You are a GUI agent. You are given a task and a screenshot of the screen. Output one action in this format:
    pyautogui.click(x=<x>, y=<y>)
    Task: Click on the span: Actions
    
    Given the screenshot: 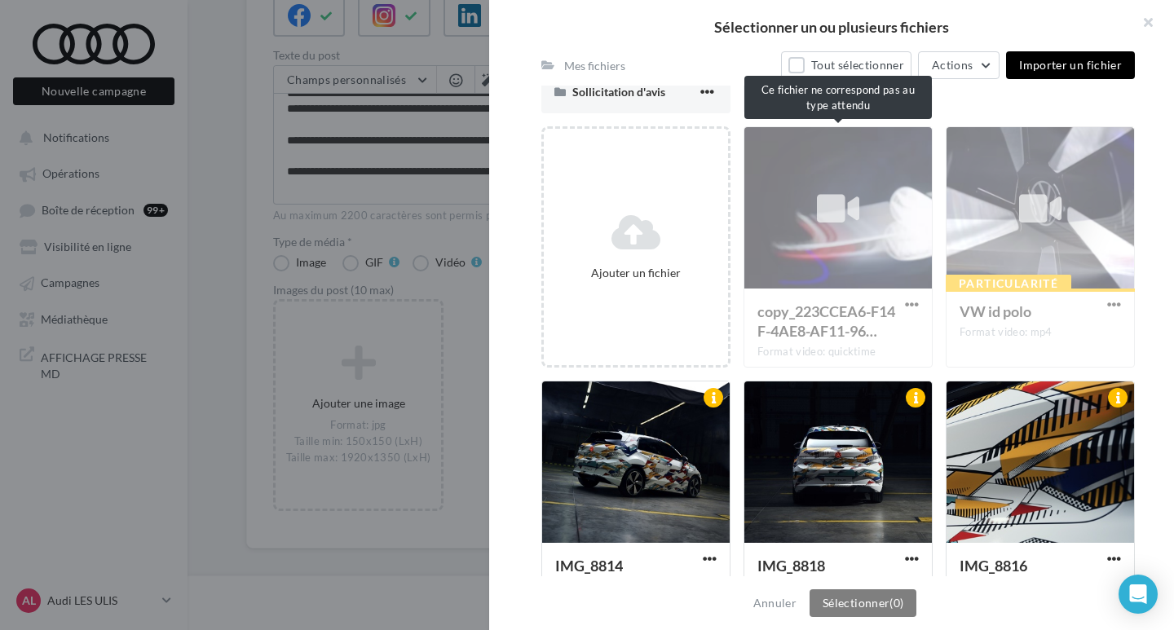 What is the action you would take?
    pyautogui.click(x=952, y=64)
    